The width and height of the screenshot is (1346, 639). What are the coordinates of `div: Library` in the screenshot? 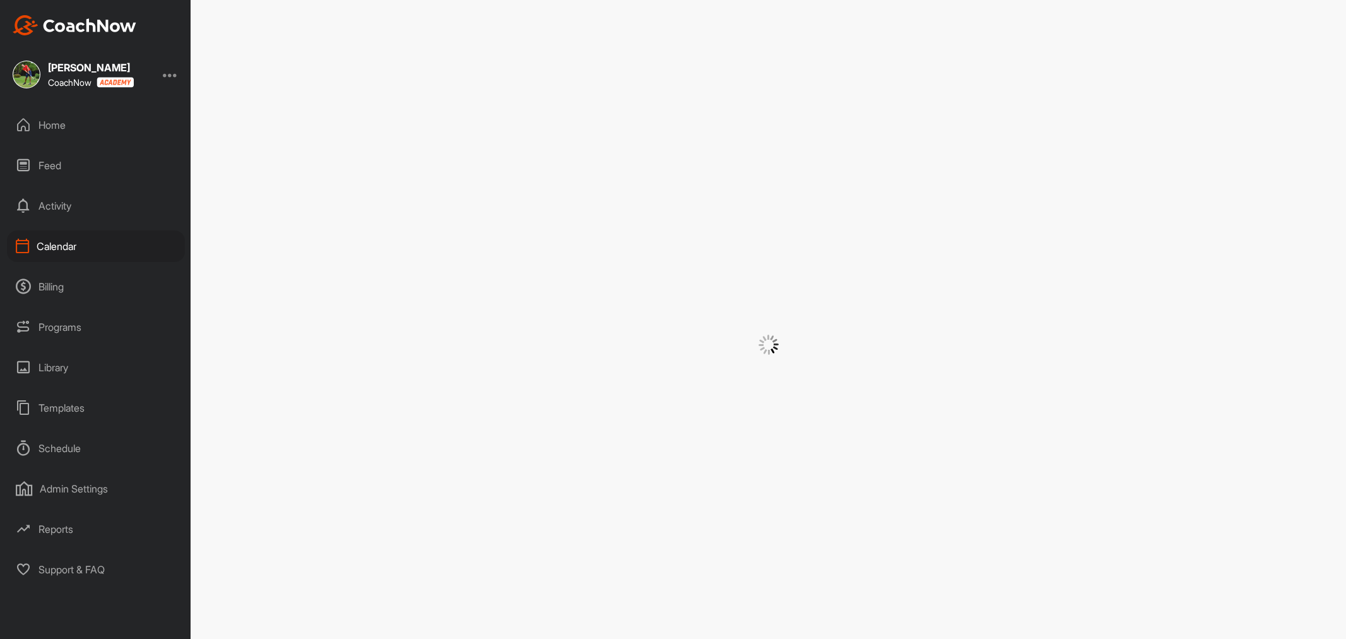 It's located at (96, 367).